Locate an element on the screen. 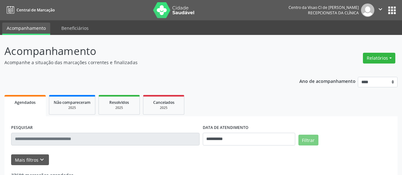 Image resolution: width=402 pixels, height=175 pixels. span: Resolvidos is located at coordinates (119, 102).